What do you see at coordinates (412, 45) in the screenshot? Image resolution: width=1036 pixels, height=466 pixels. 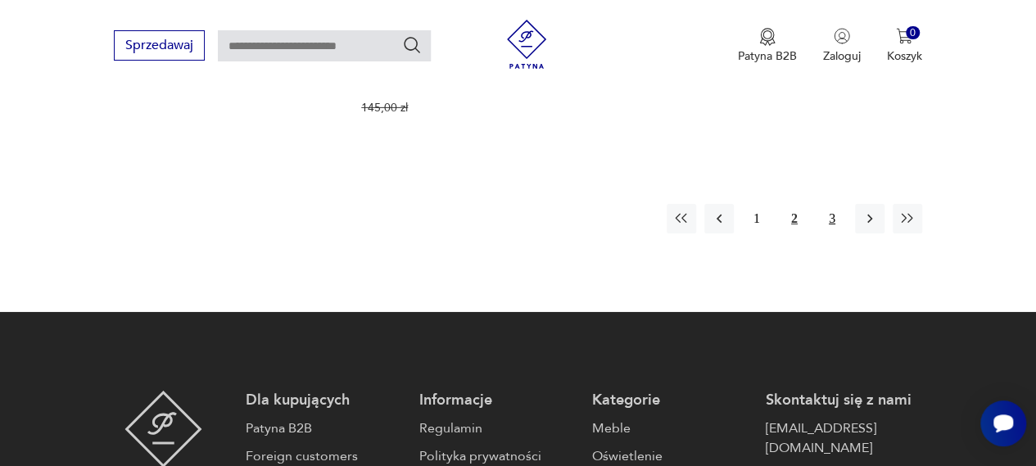 I see `button: Szukaj` at bounding box center [412, 45].